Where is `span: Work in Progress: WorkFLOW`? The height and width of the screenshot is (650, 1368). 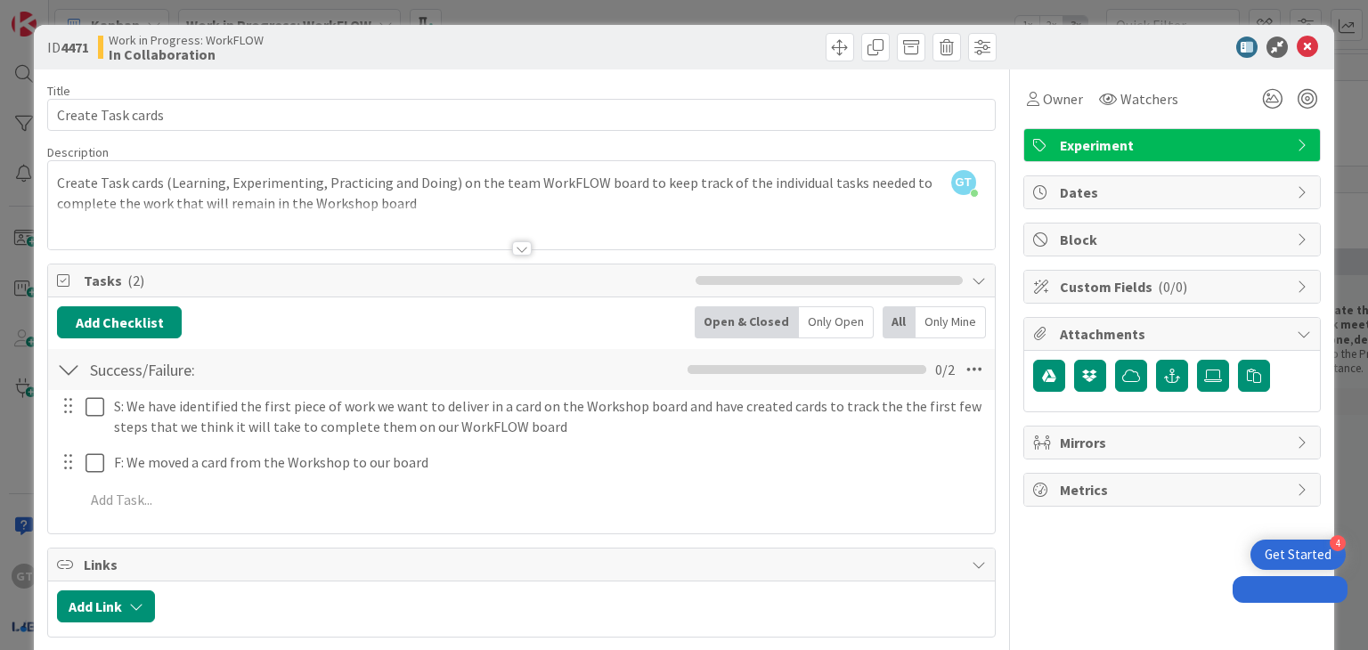
span: Work in Progress: WorkFLOW is located at coordinates (186, 40).